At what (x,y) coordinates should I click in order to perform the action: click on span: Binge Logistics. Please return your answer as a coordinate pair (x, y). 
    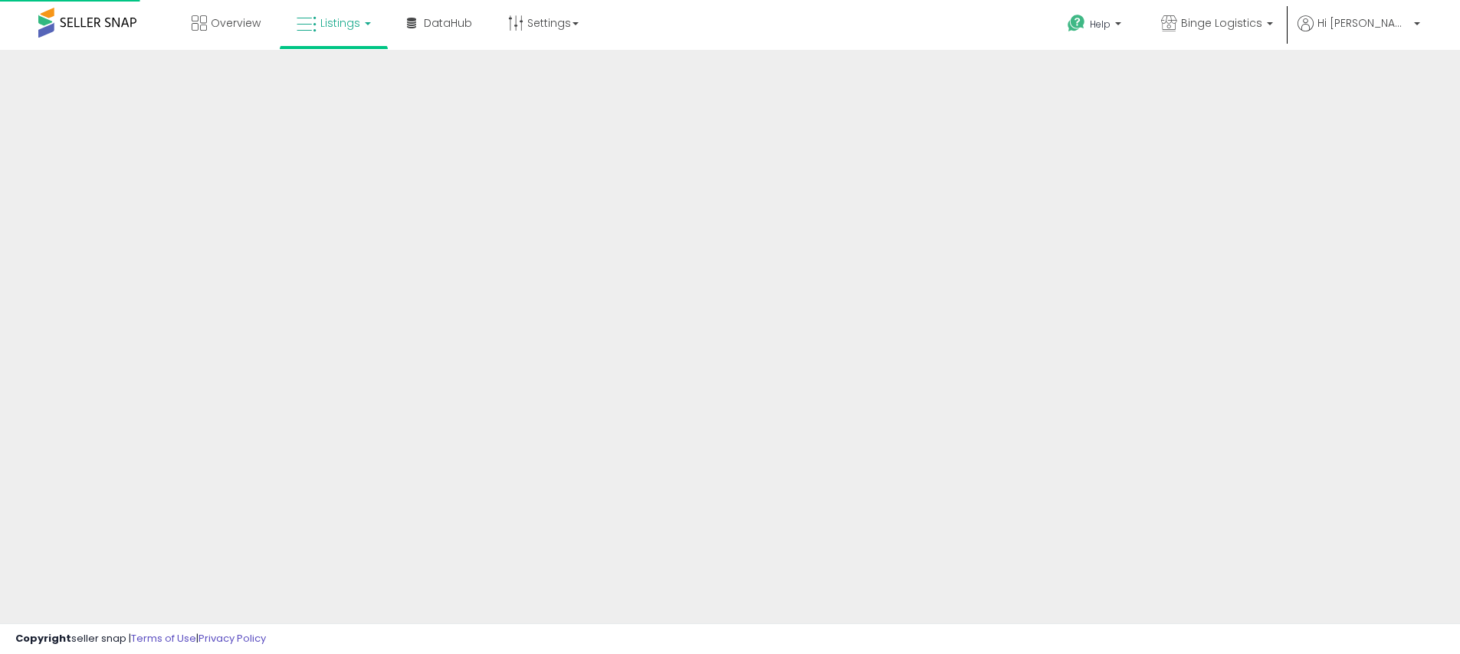
    Looking at the image, I should click on (1222, 23).